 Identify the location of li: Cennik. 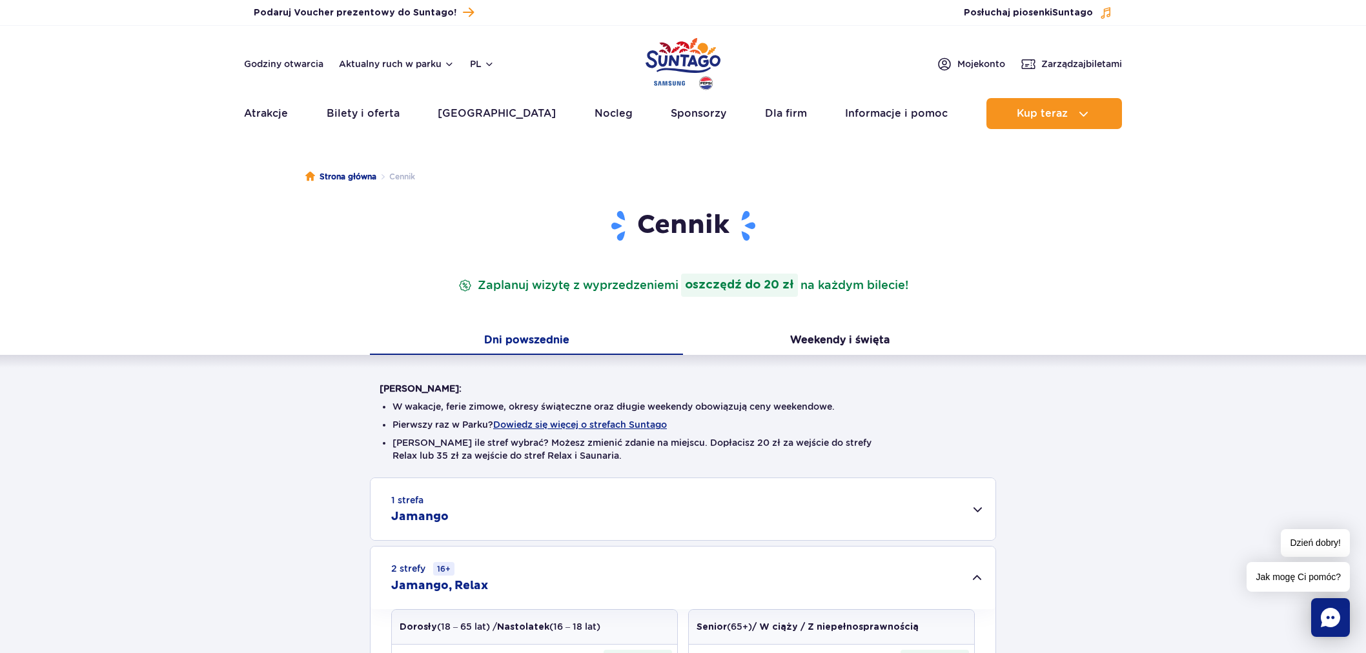
(396, 177).